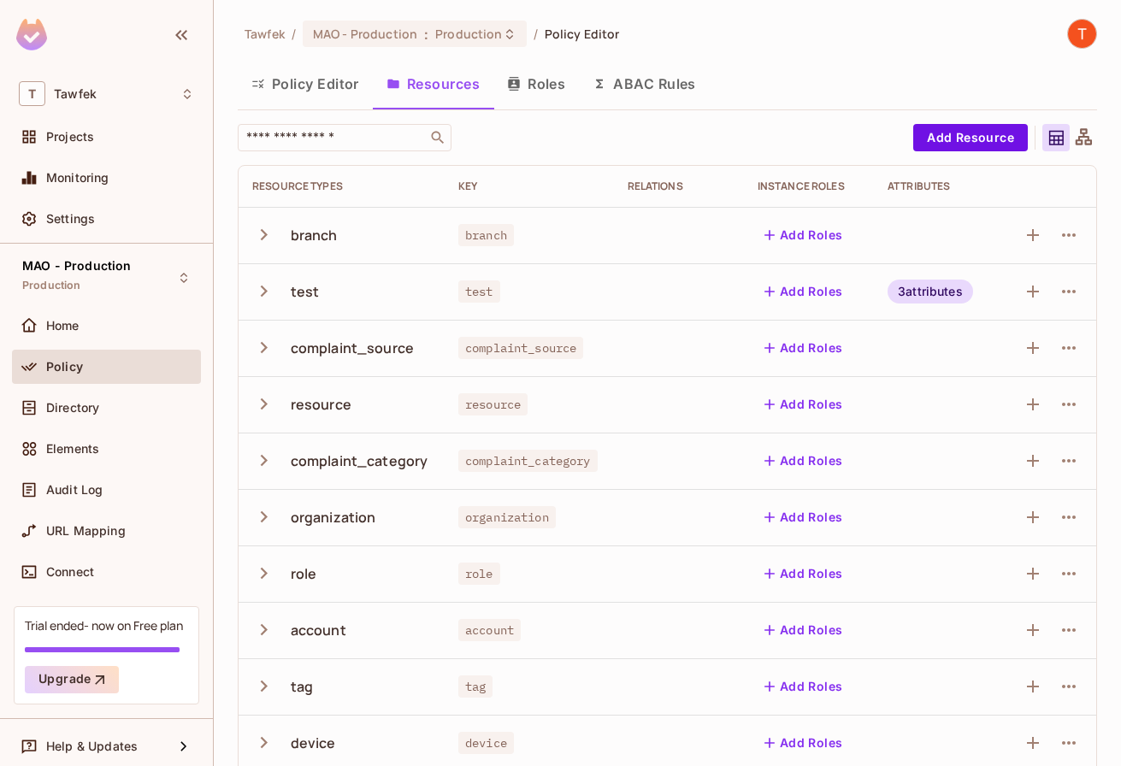  I want to click on span: Monitoring, so click(78, 178).